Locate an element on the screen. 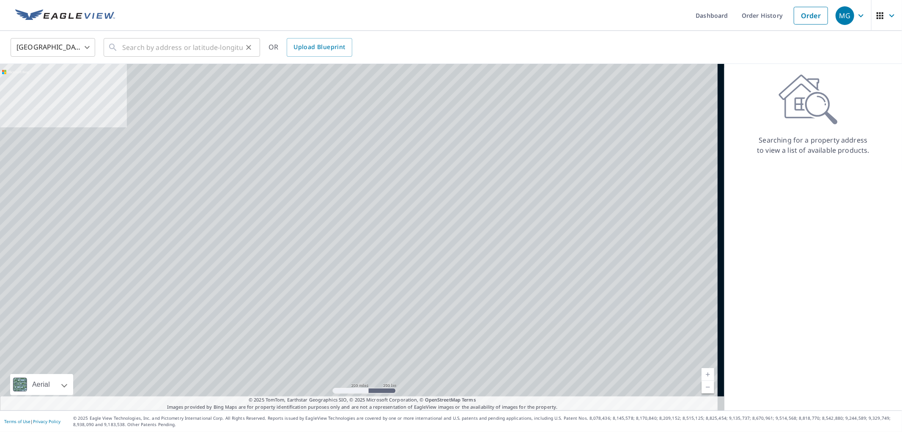 Image resolution: width=902 pixels, height=432 pixels. img: EV Logo is located at coordinates (65, 16).